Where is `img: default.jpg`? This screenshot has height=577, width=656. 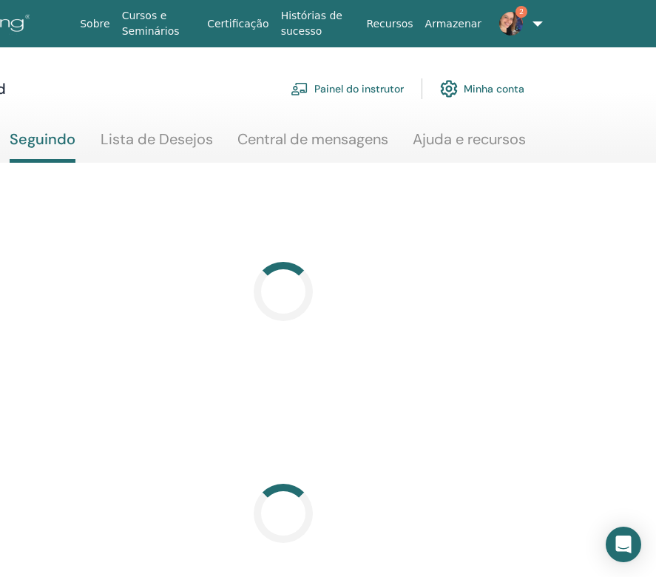
img: default.jpg is located at coordinates (511, 24).